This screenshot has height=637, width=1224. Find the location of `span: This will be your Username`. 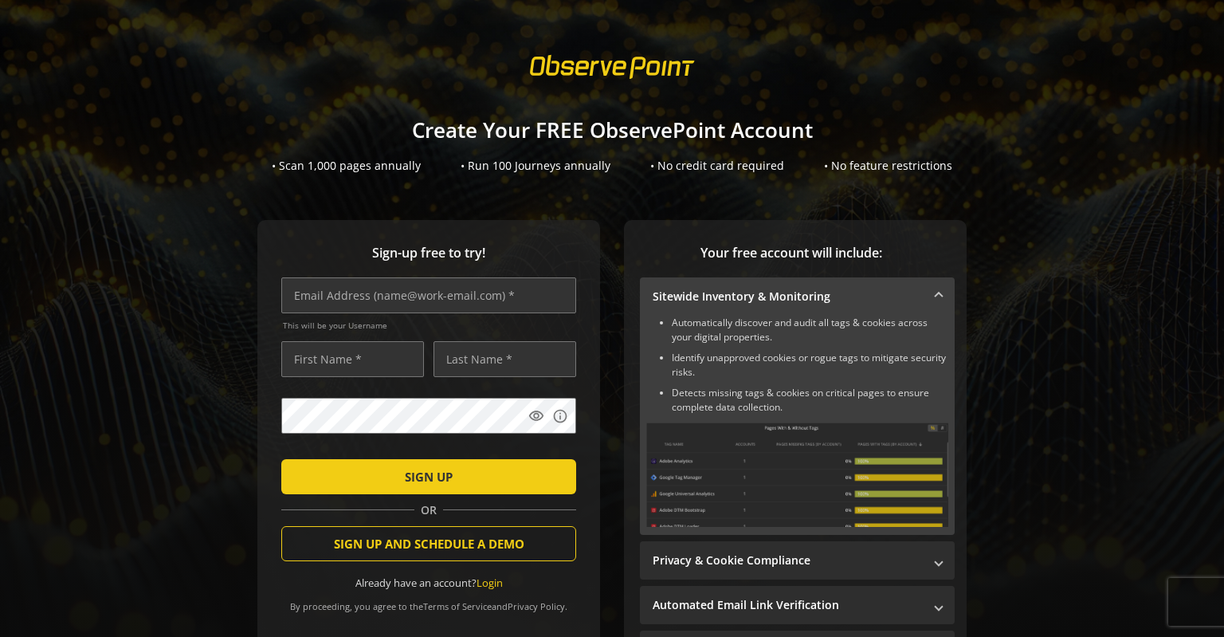

span: This will be your Username is located at coordinates (429, 325).